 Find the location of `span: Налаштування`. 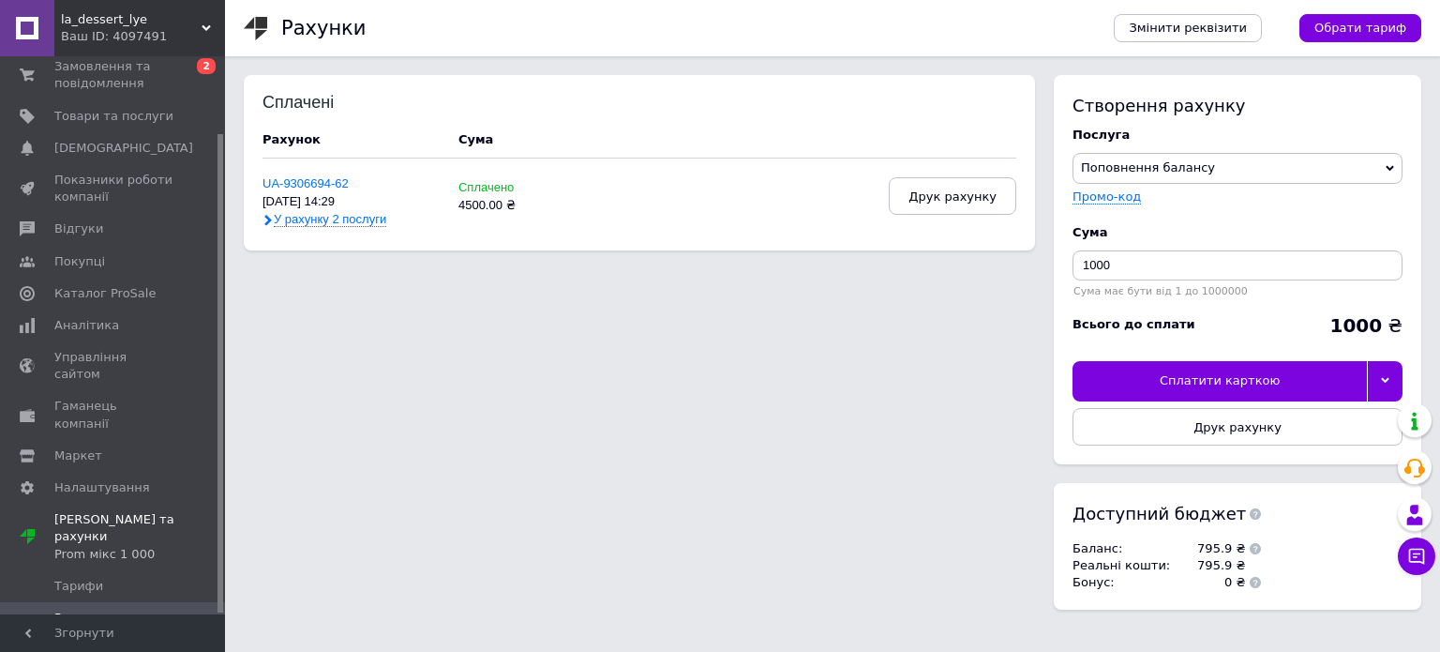

span: Налаштування is located at coordinates (102, 487).